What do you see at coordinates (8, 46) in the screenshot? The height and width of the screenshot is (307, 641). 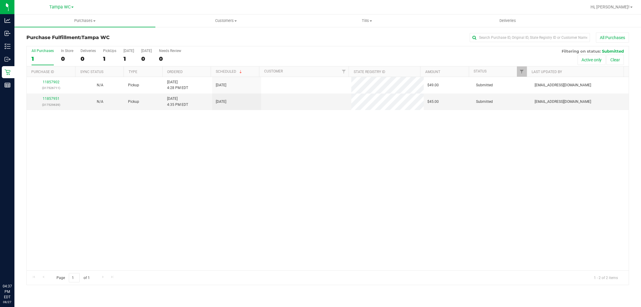 I see `inline-svg: Inventory` at bounding box center [8, 46].